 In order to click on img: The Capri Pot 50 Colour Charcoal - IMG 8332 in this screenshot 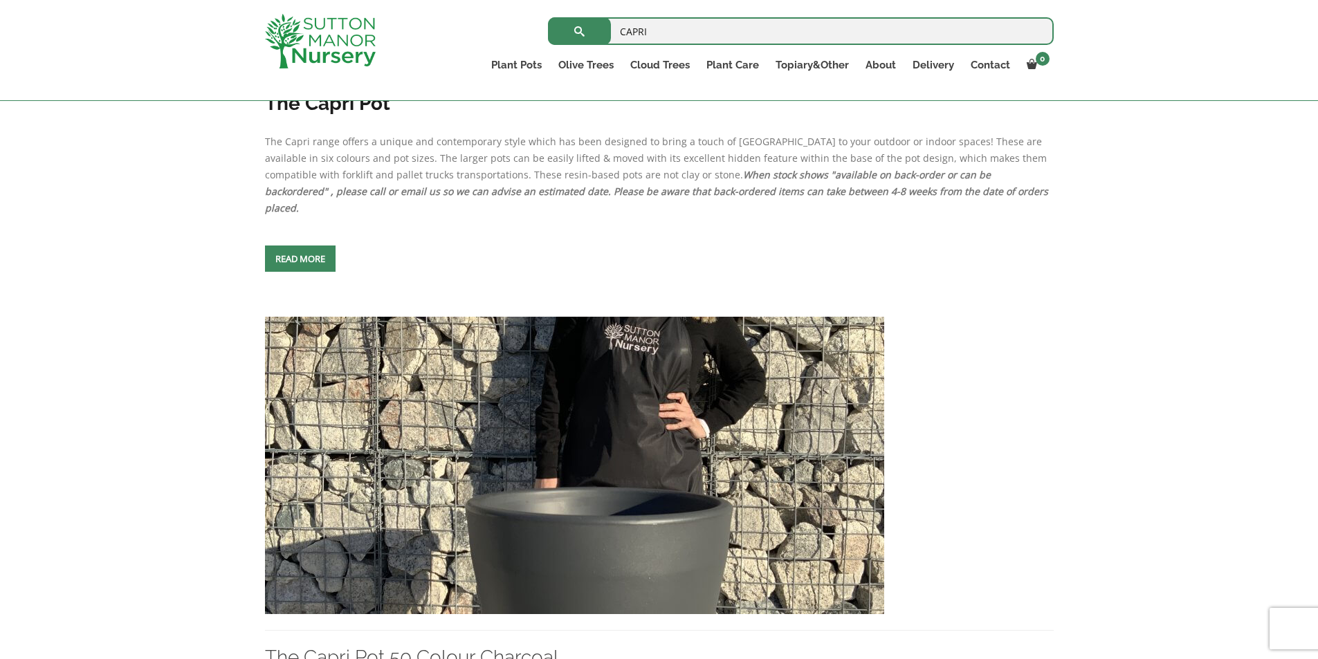, I will do `click(574, 466)`.